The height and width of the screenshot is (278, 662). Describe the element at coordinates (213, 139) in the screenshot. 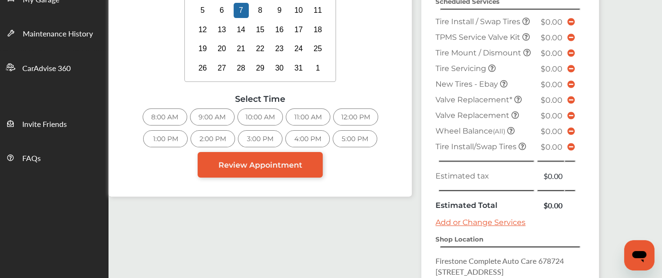

I see `div: 2:00 PM` at that location.